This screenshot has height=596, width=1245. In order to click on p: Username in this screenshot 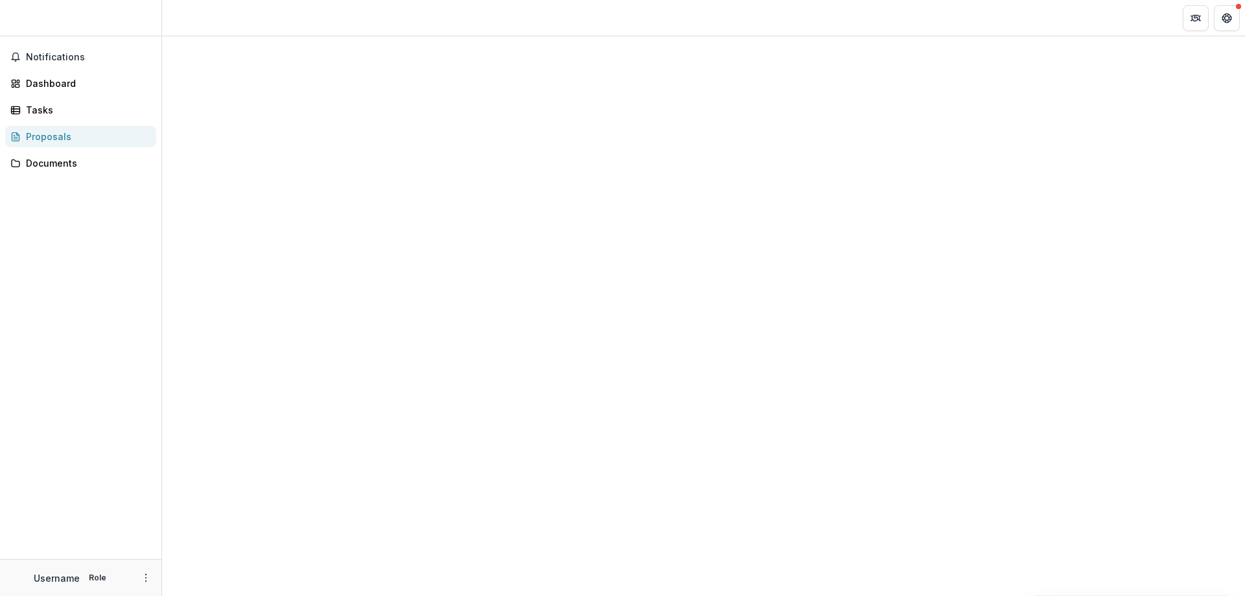, I will do `click(56, 578)`.